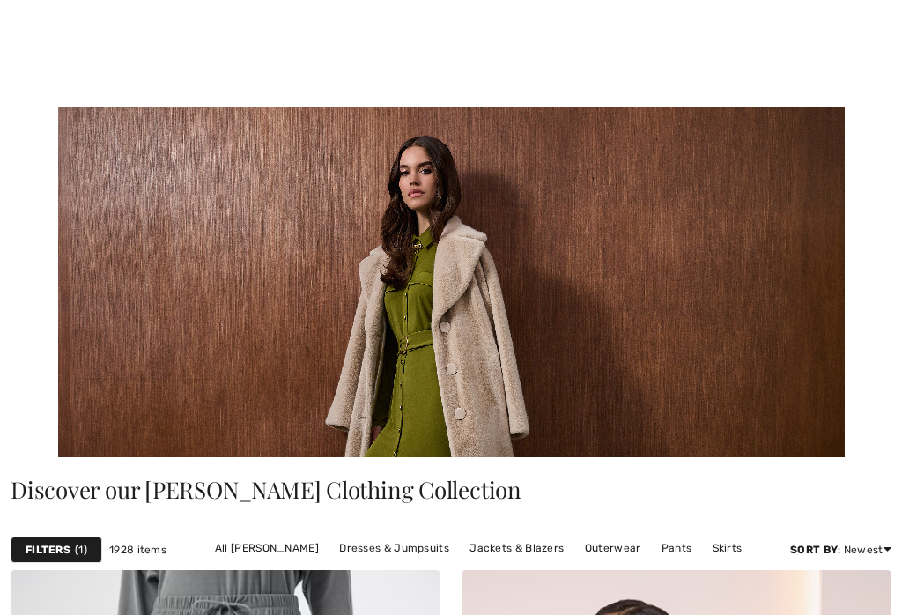  What do you see at coordinates (394, 548) in the screenshot?
I see `a: Dresses & Jumpsuits` at bounding box center [394, 548].